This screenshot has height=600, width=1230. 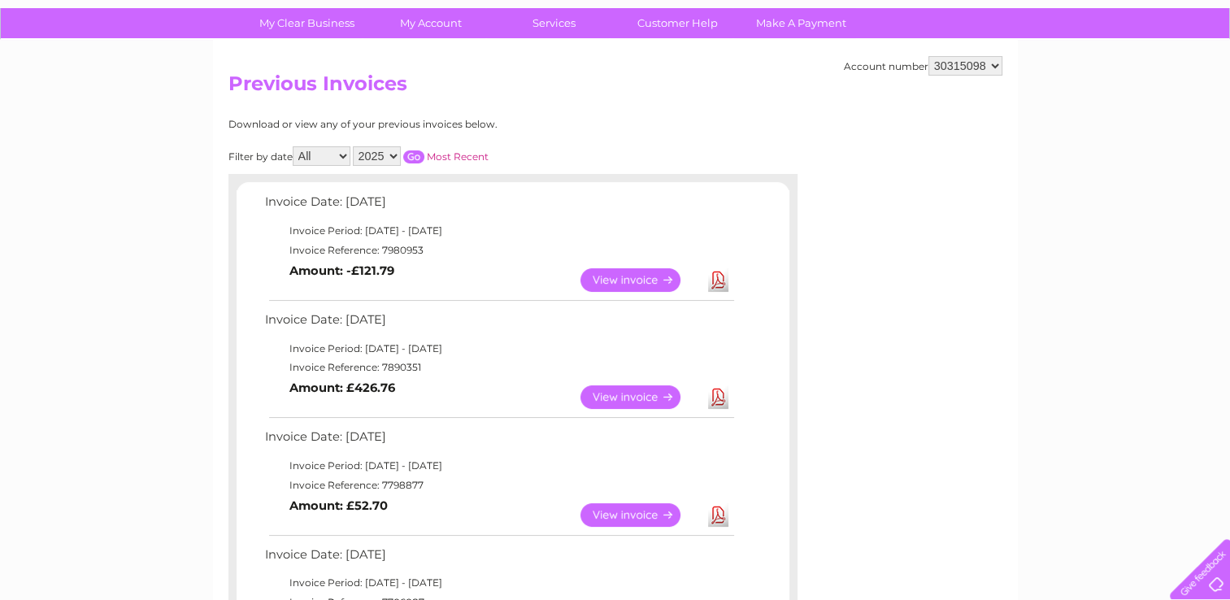 I want to click on a: 0333 014 3131, so click(x=980, y=18).